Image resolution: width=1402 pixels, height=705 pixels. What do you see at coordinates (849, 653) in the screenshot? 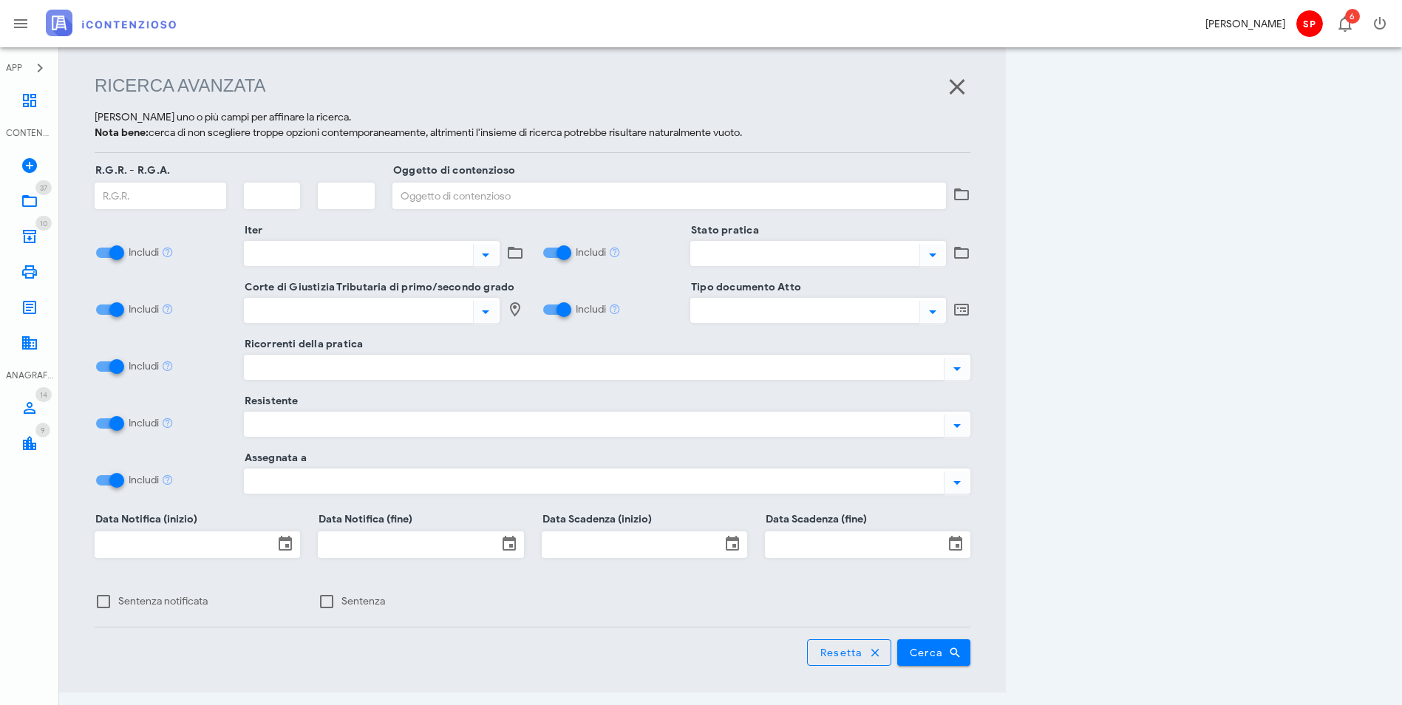
I see `button: Resetta` at bounding box center [849, 653].